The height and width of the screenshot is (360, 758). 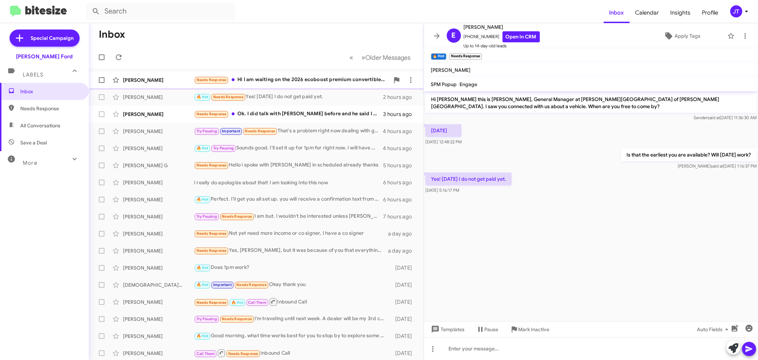 What do you see at coordinates (711, 13) in the screenshot?
I see `a: Profile` at bounding box center [711, 13].